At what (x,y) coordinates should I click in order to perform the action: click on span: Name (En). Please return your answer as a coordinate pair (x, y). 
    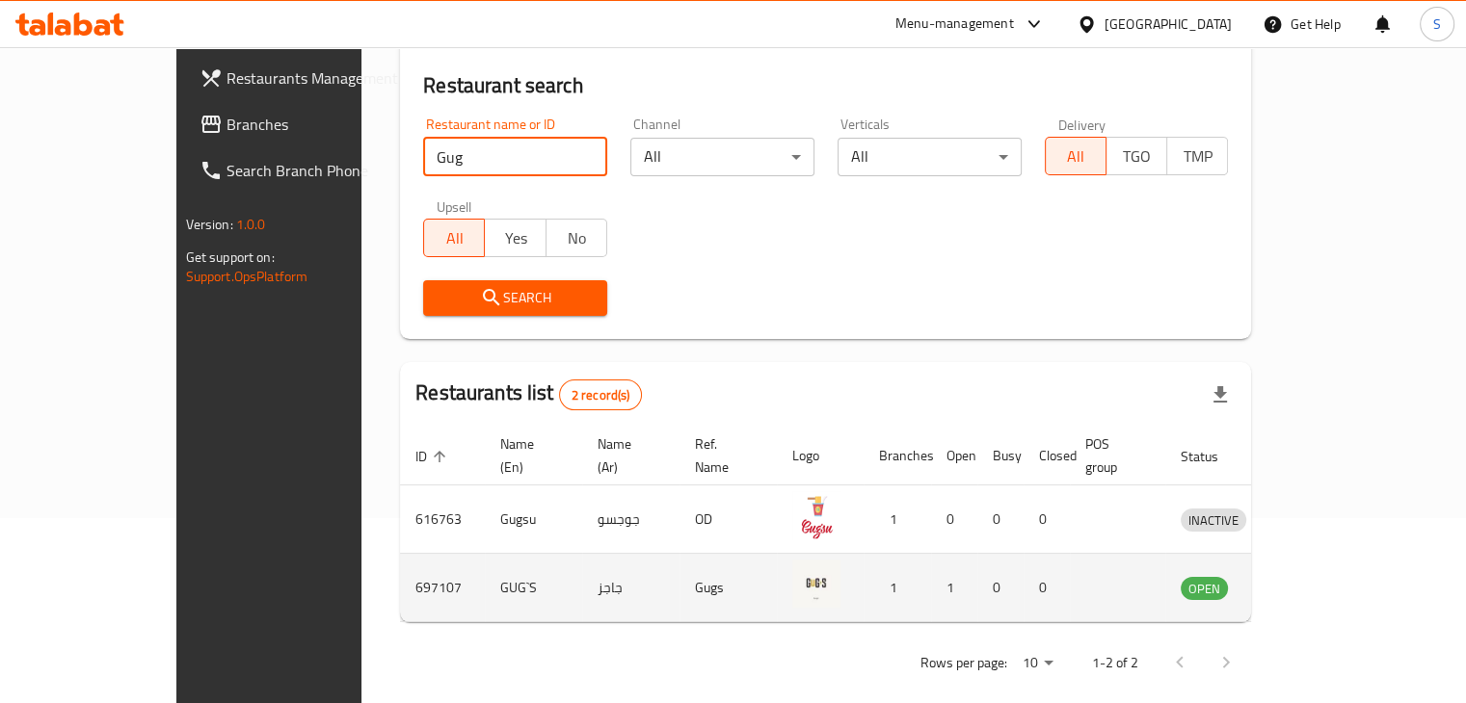
    Looking at the image, I should click on (529, 456).